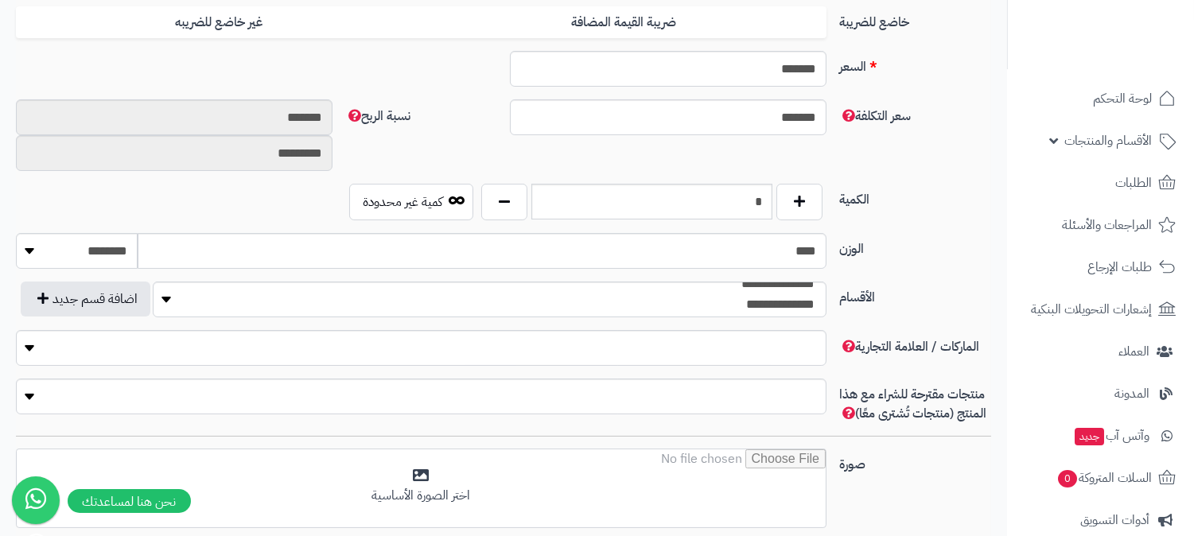 The width and height of the screenshot is (1194, 536). What do you see at coordinates (624, 22) in the screenshot?
I see `label: ضريبة القيمة المضافة` at bounding box center [624, 22].